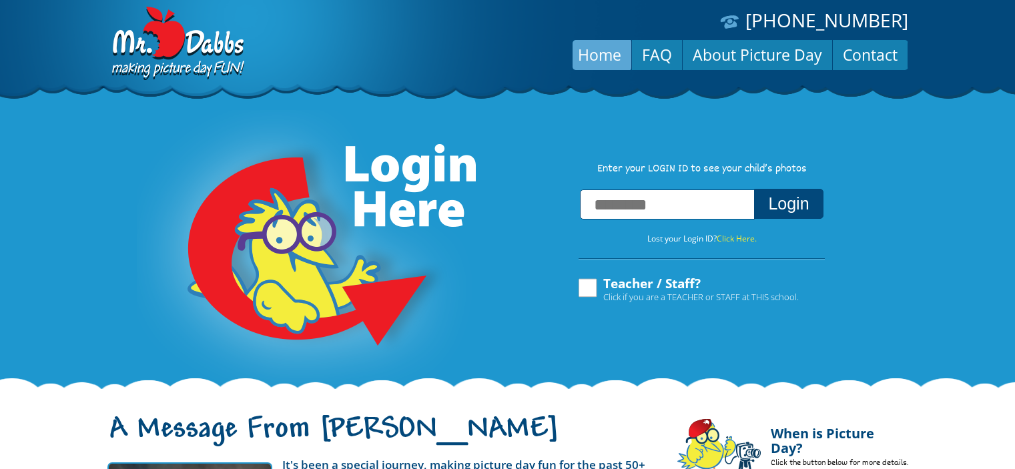 The width and height of the screenshot is (1015, 469). Describe the element at coordinates (656, 55) in the screenshot. I see `a: FAQ` at that location.